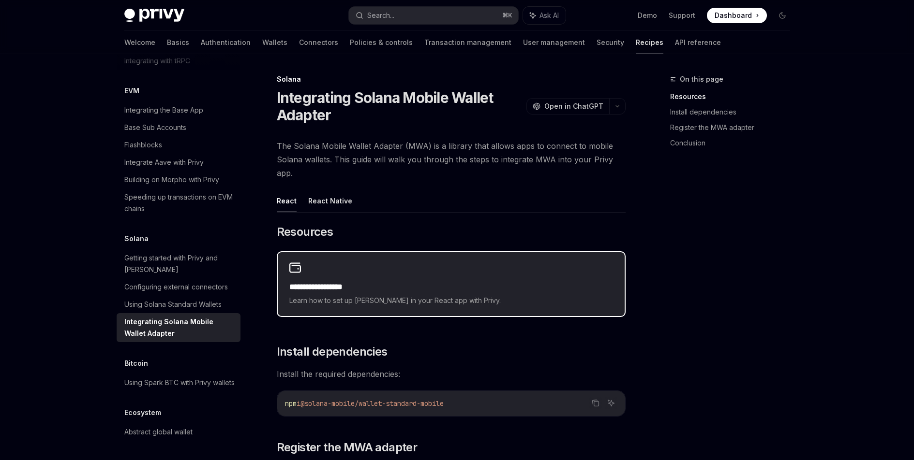 The image size is (914, 460). I want to click on a: User management, so click(554, 43).